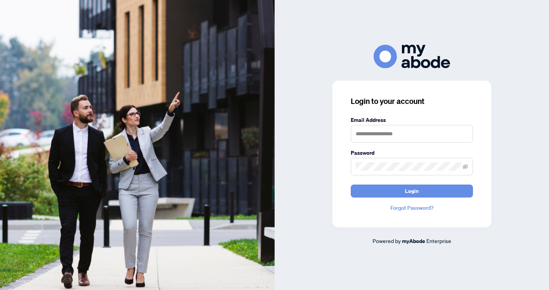  I want to click on label: Password, so click(412, 153).